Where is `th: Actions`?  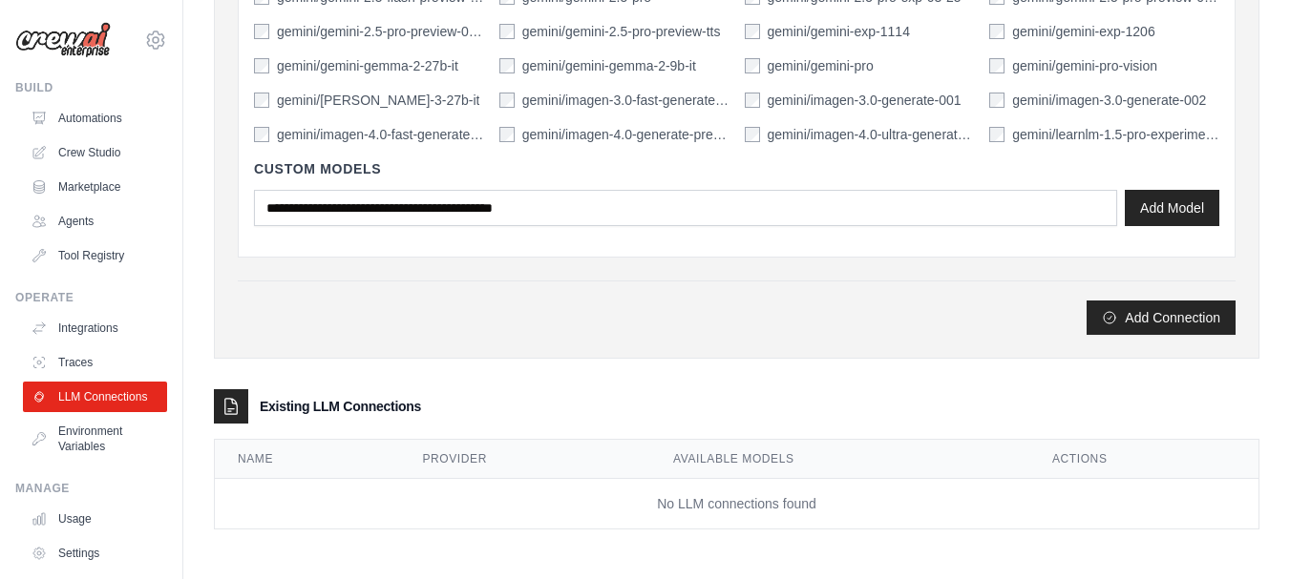
th: Actions is located at coordinates (1144, 459).